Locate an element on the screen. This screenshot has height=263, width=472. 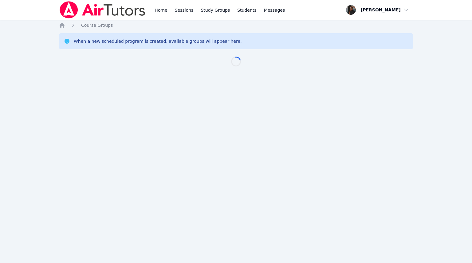
div: When a new scheduled program is created, available groups will appear here. is located at coordinates (158, 41).